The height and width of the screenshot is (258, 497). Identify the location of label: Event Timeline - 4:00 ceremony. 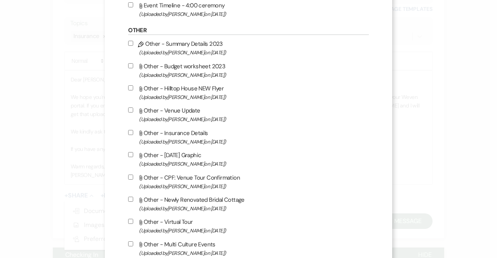
(248, 9).